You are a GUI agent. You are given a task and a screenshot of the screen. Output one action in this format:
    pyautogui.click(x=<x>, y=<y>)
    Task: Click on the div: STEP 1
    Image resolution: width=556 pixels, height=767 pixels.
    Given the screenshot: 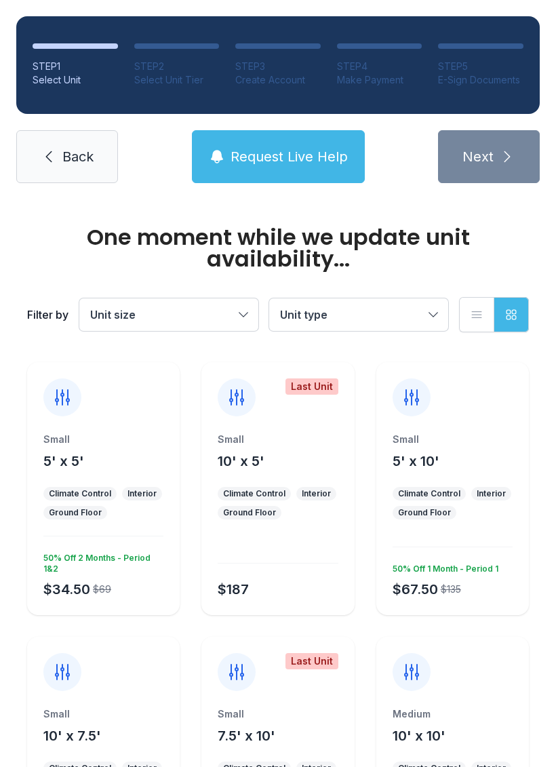 What is the action you would take?
    pyautogui.click(x=75, y=66)
    